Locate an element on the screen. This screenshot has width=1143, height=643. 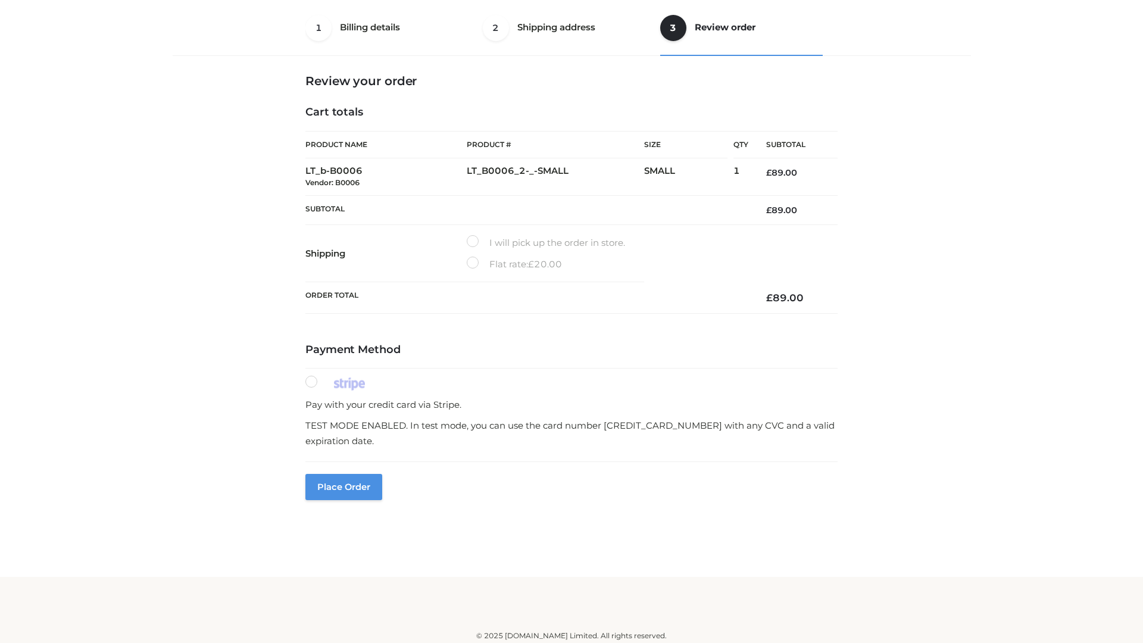
h4: Payment Method is located at coordinates (571, 350).